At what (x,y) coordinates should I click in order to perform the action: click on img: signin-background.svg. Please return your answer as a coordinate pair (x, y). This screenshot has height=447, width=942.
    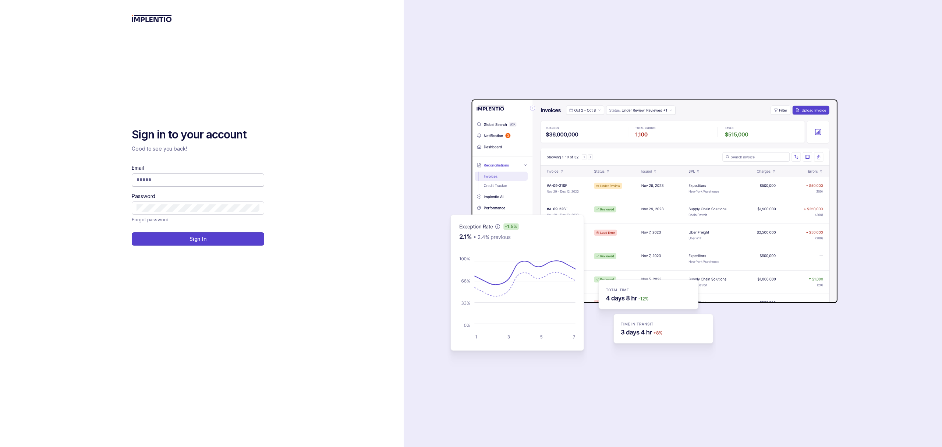
    Looking at the image, I should click on (632, 223).